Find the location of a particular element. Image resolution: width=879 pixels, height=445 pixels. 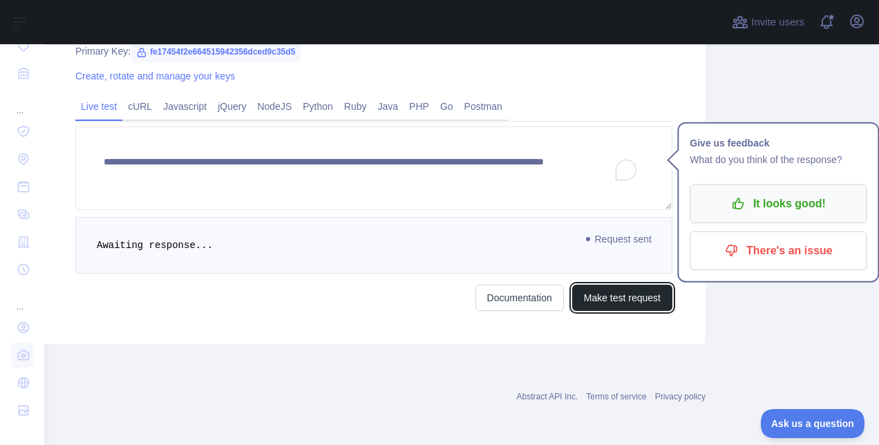

button: Make test request is located at coordinates (622, 298).